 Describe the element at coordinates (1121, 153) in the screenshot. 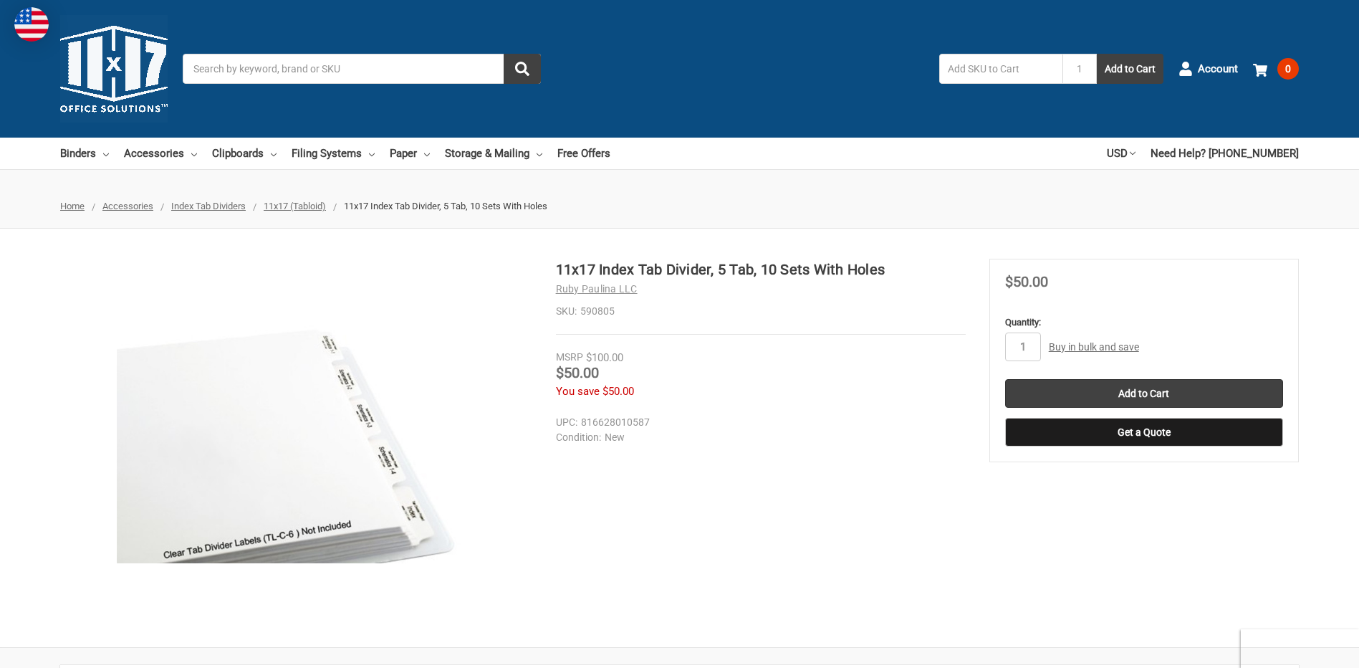

I see `a: USD` at that location.